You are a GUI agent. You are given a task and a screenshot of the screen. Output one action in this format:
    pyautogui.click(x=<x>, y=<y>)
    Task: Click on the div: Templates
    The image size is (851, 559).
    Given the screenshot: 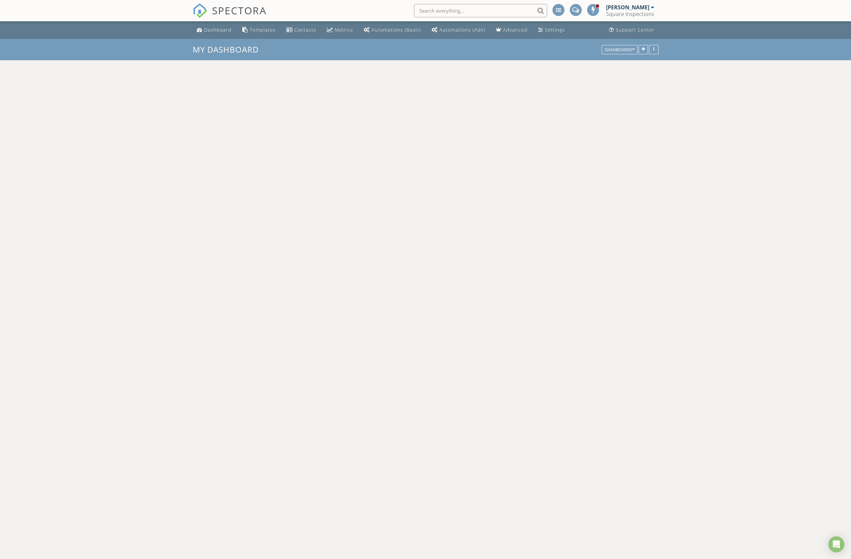 What is the action you would take?
    pyautogui.click(x=263, y=30)
    